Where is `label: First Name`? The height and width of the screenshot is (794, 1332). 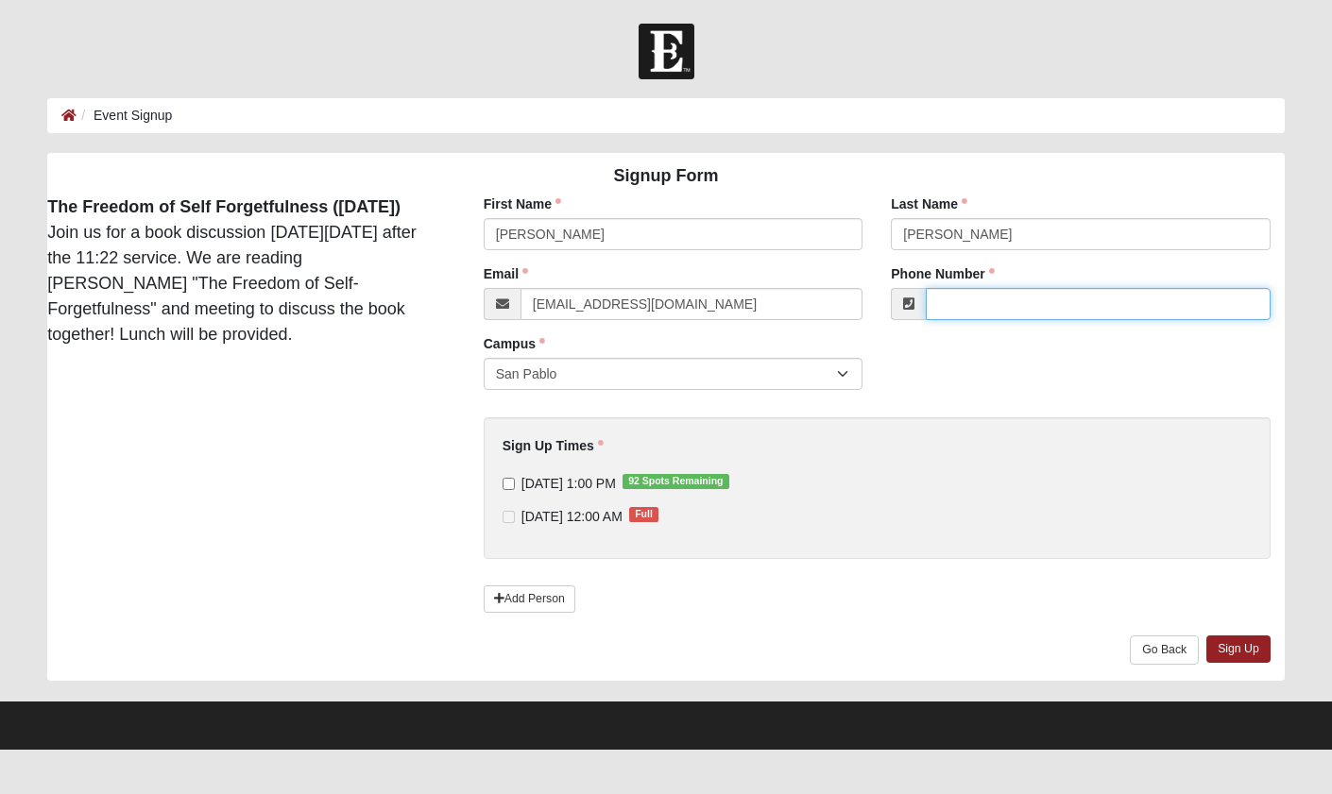 label: First Name is located at coordinates (522, 204).